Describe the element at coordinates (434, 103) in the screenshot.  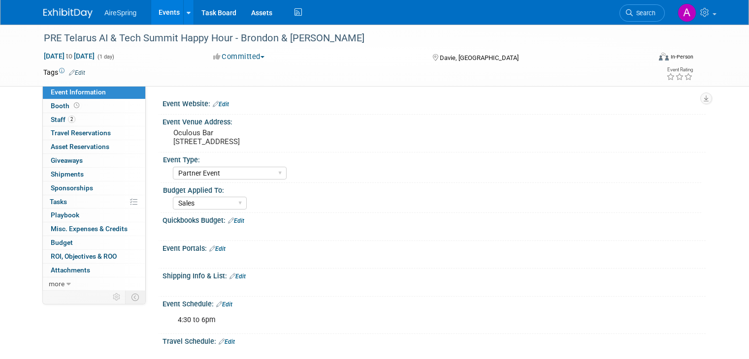
I see `div: Event Website:` at that location.